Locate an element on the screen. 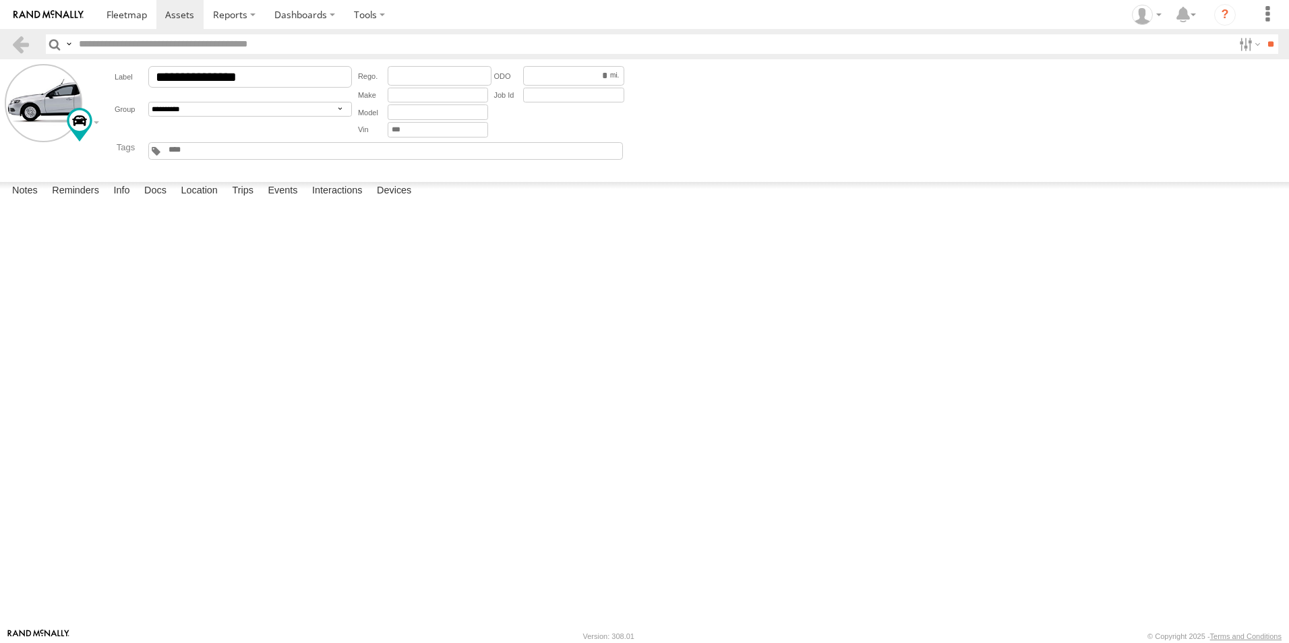 The image size is (1289, 643). label: Devices is located at coordinates (394, 191).